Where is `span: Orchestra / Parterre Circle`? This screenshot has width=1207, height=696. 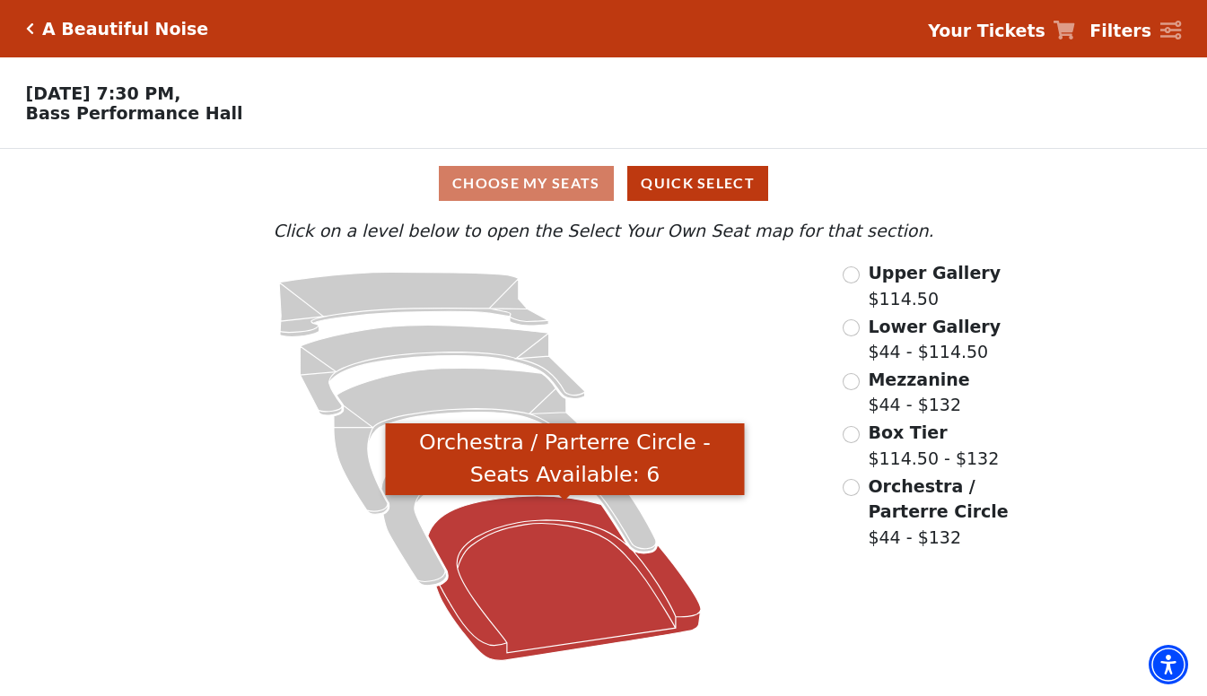
span: Orchestra / Parterre Circle is located at coordinates (937, 499).